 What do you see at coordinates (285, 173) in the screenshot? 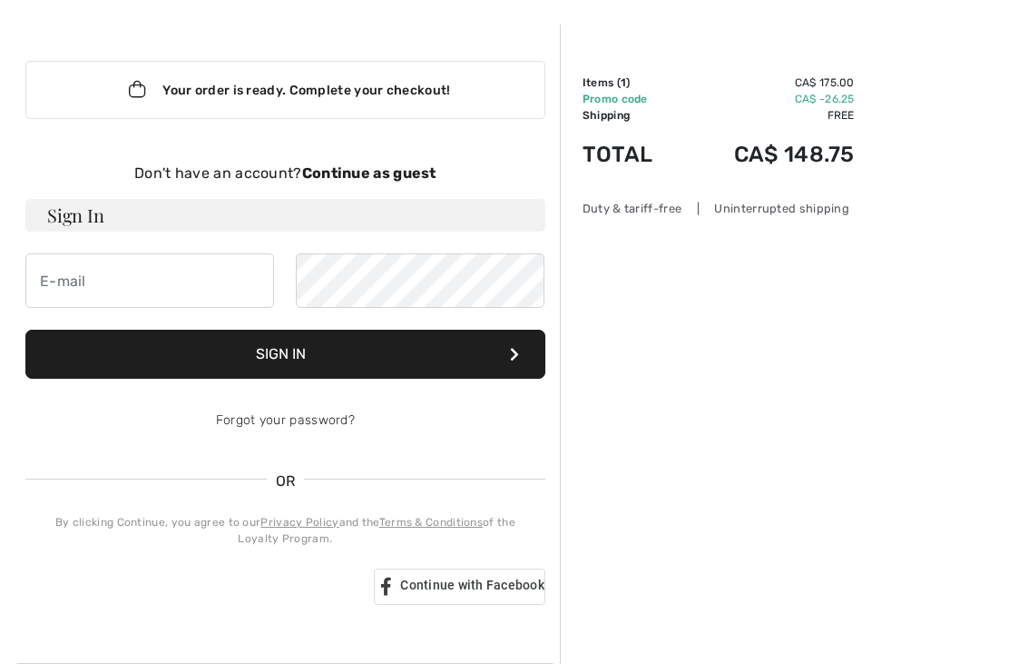
I see `div: Don't have an account?` at bounding box center [285, 173].